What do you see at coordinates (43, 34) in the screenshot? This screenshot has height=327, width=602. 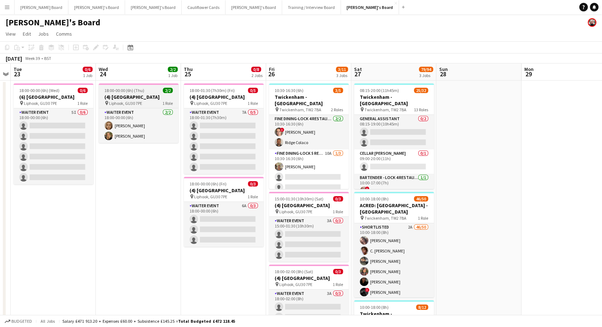 I see `span: Jobs` at bounding box center [43, 34].